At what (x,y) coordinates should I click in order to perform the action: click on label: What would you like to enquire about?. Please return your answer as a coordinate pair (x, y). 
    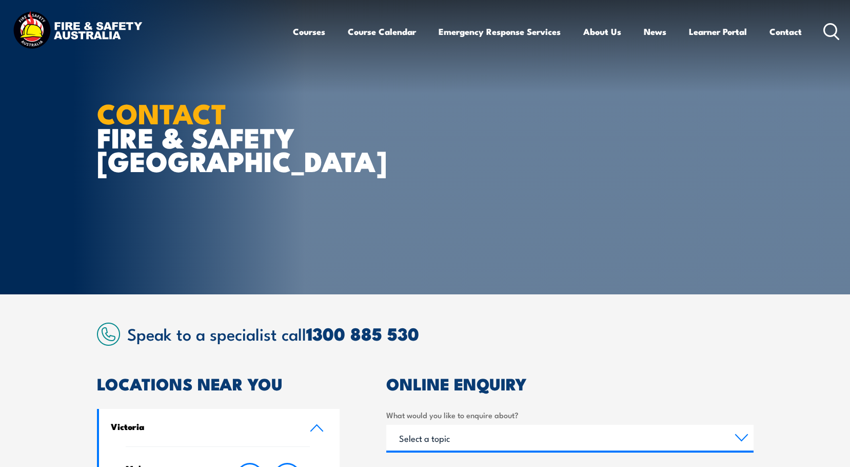
    Looking at the image, I should click on (570, 414).